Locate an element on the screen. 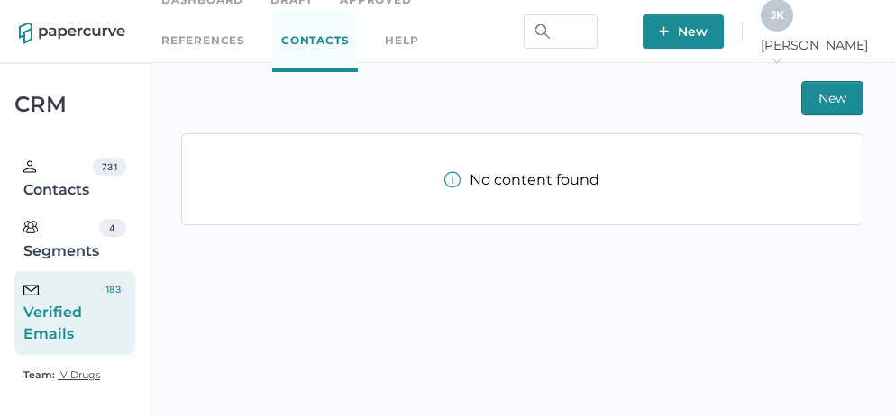 This screenshot has height=417, width=895. div: Segments is located at coordinates (61, 241).